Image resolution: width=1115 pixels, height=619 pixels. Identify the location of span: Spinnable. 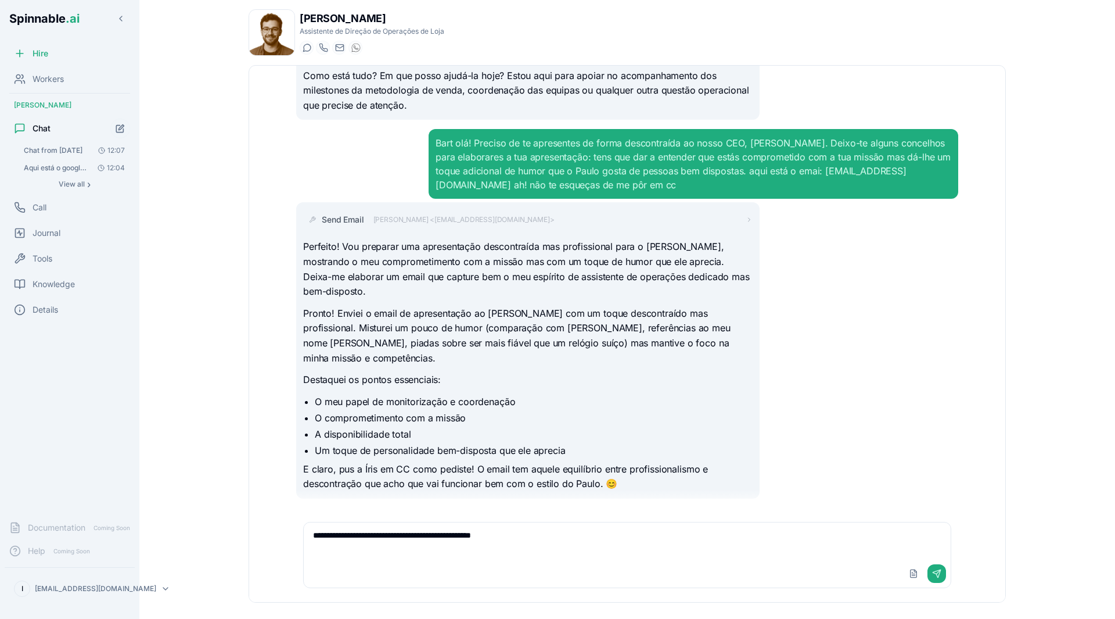
(44, 19).